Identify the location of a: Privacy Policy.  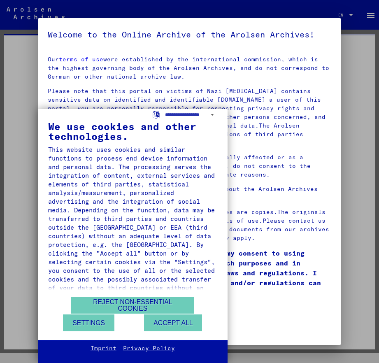
(149, 349).